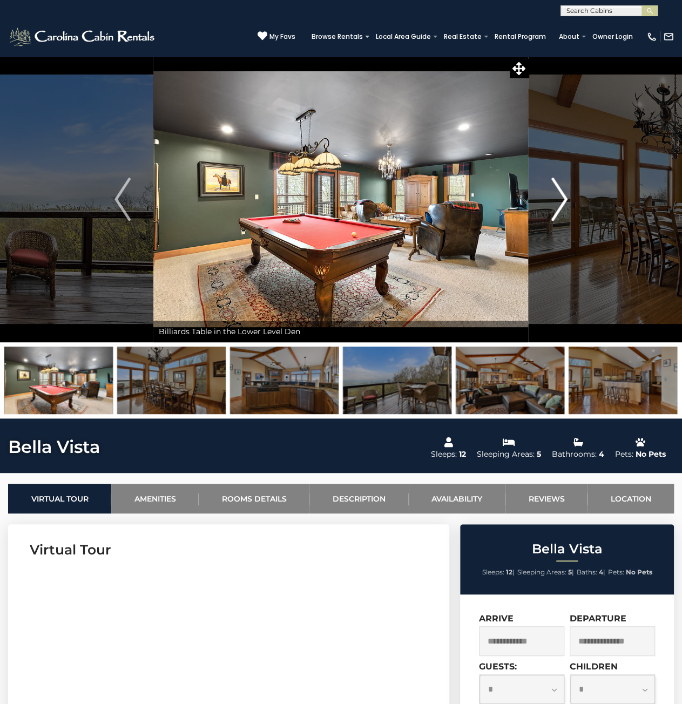 The width and height of the screenshot is (682, 704). What do you see at coordinates (542, 572) in the screenshot?
I see `span: Sleeping Areas:` at bounding box center [542, 572].